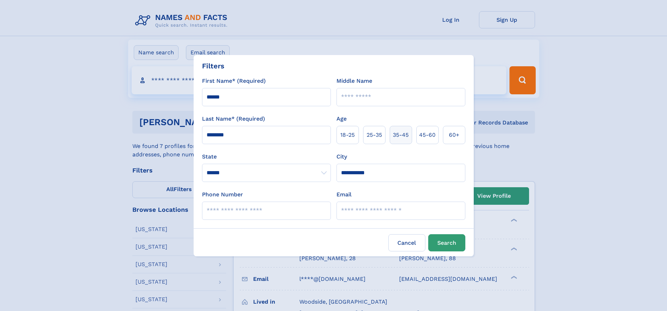 The image size is (667, 311). Describe the element at coordinates (341, 119) in the screenshot. I see `label: Age` at that location.